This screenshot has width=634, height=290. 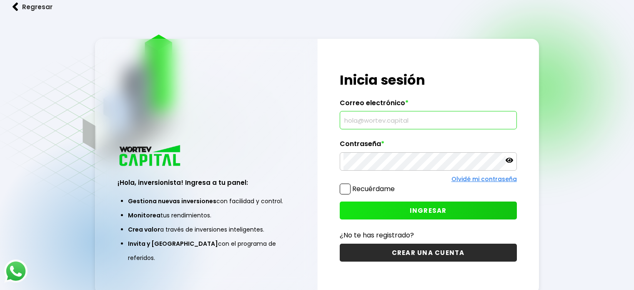 What do you see at coordinates (428, 105) in the screenshot?
I see `label: Correo electrónico` at bounding box center [428, 105].